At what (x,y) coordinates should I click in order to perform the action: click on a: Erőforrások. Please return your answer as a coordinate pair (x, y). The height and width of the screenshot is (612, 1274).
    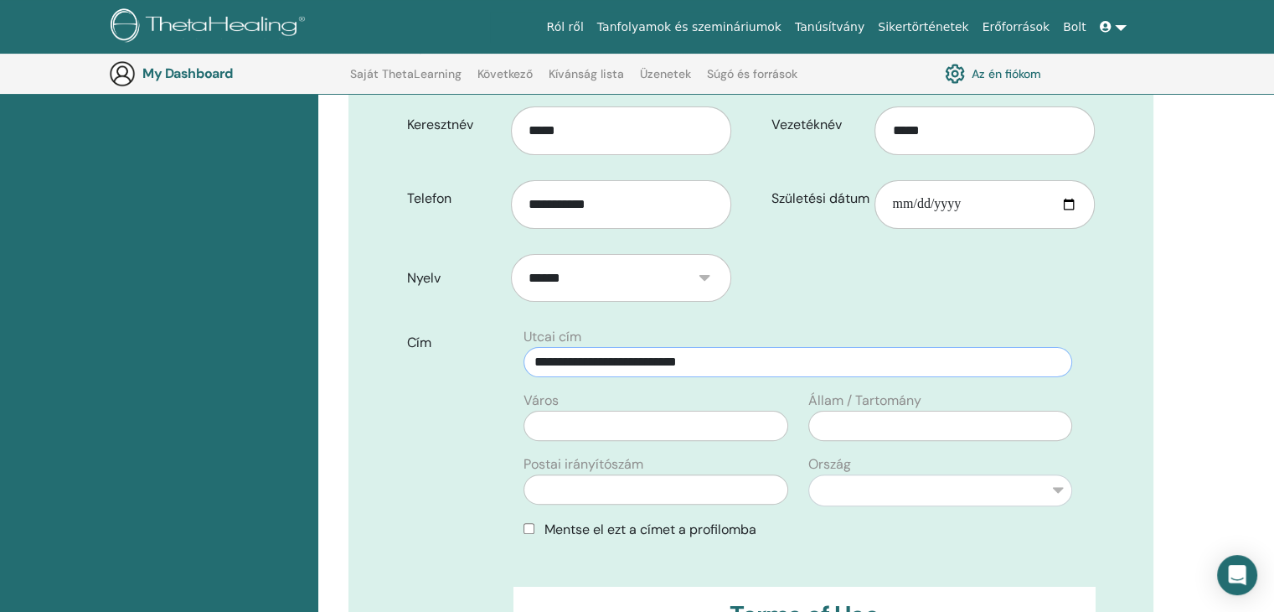
    Looking at the image, I should click on (1016, 27).